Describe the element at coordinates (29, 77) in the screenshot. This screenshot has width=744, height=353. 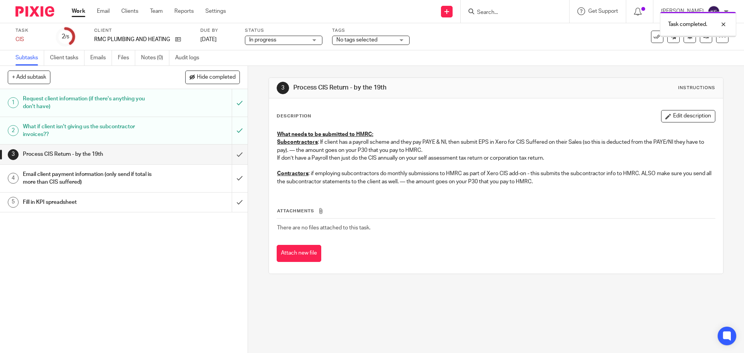
I see `button: + Add subtask` at that location.